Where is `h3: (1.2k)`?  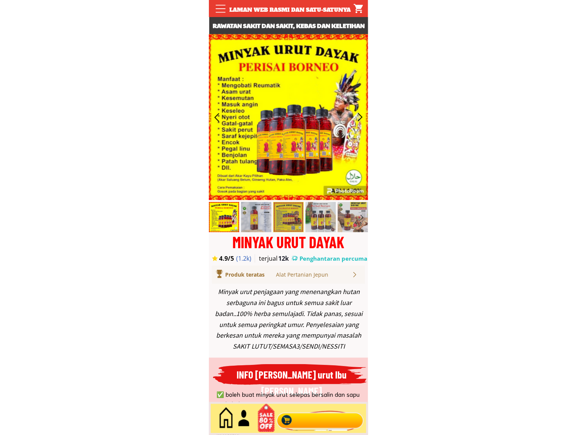 h3: (1.2k) is located at coordinates (246, 258).